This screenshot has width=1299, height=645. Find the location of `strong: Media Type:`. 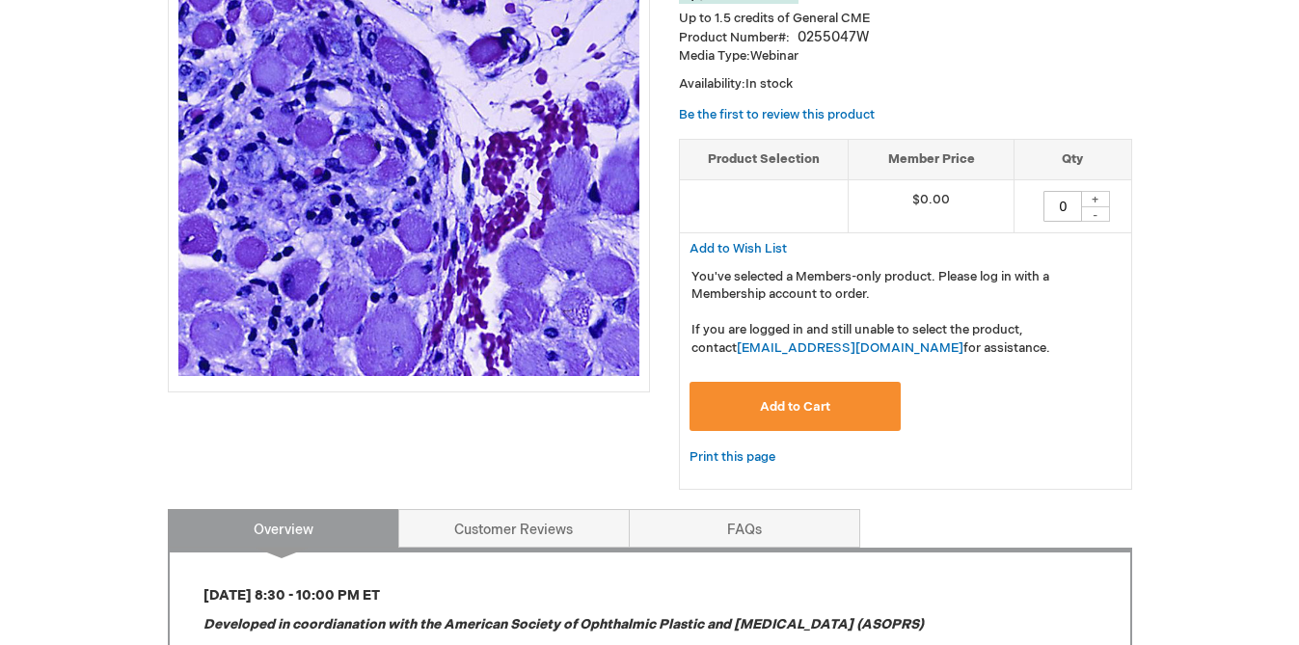

strong: Media Type: is located at coordinates (715, 56).